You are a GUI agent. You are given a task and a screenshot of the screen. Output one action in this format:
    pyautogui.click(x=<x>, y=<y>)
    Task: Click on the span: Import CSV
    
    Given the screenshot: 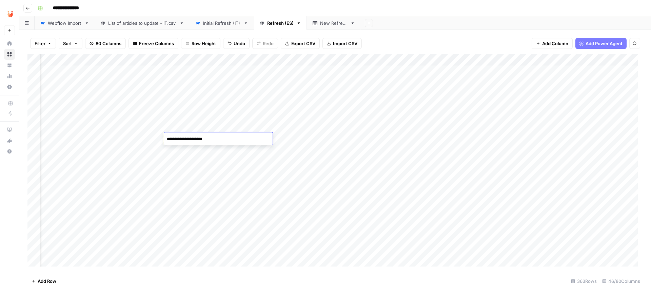 What is the action you would take?
    pyautogui.click(x=345, y=43)
    